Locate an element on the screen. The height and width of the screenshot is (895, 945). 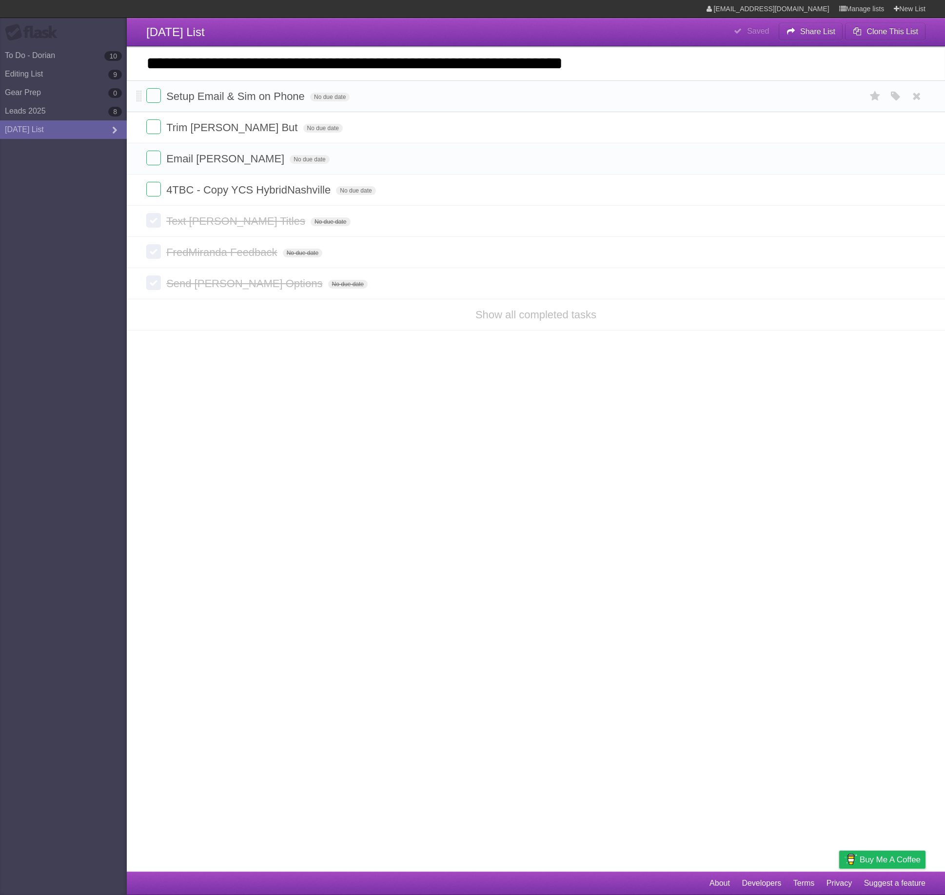
b: Saved is located at coordinates (757, 31).